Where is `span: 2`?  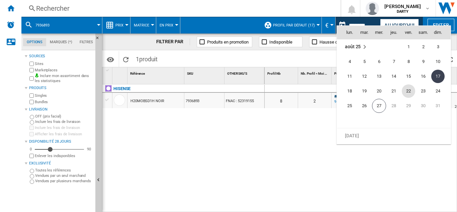
span: 2 is located at coordinates (423, 47).